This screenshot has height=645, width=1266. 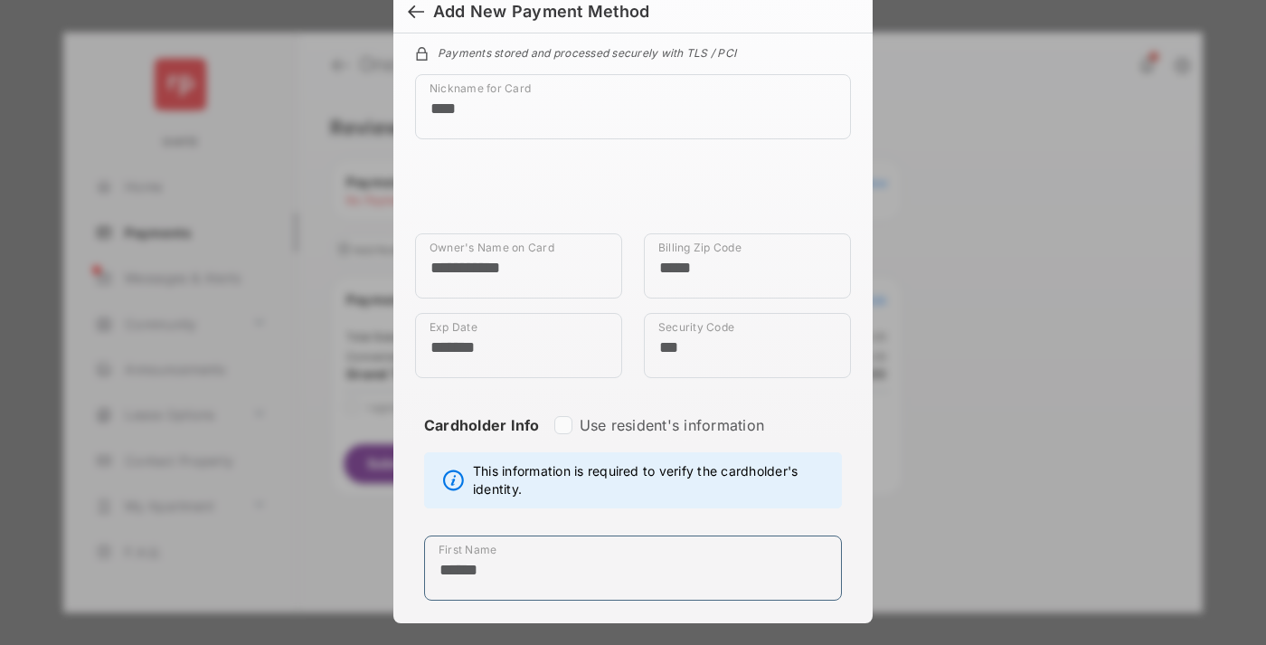 What do you see at coordinates (482, 441) in the screenshot?
I see `strong: Cardholder Info` at bounding box center [482, 441].